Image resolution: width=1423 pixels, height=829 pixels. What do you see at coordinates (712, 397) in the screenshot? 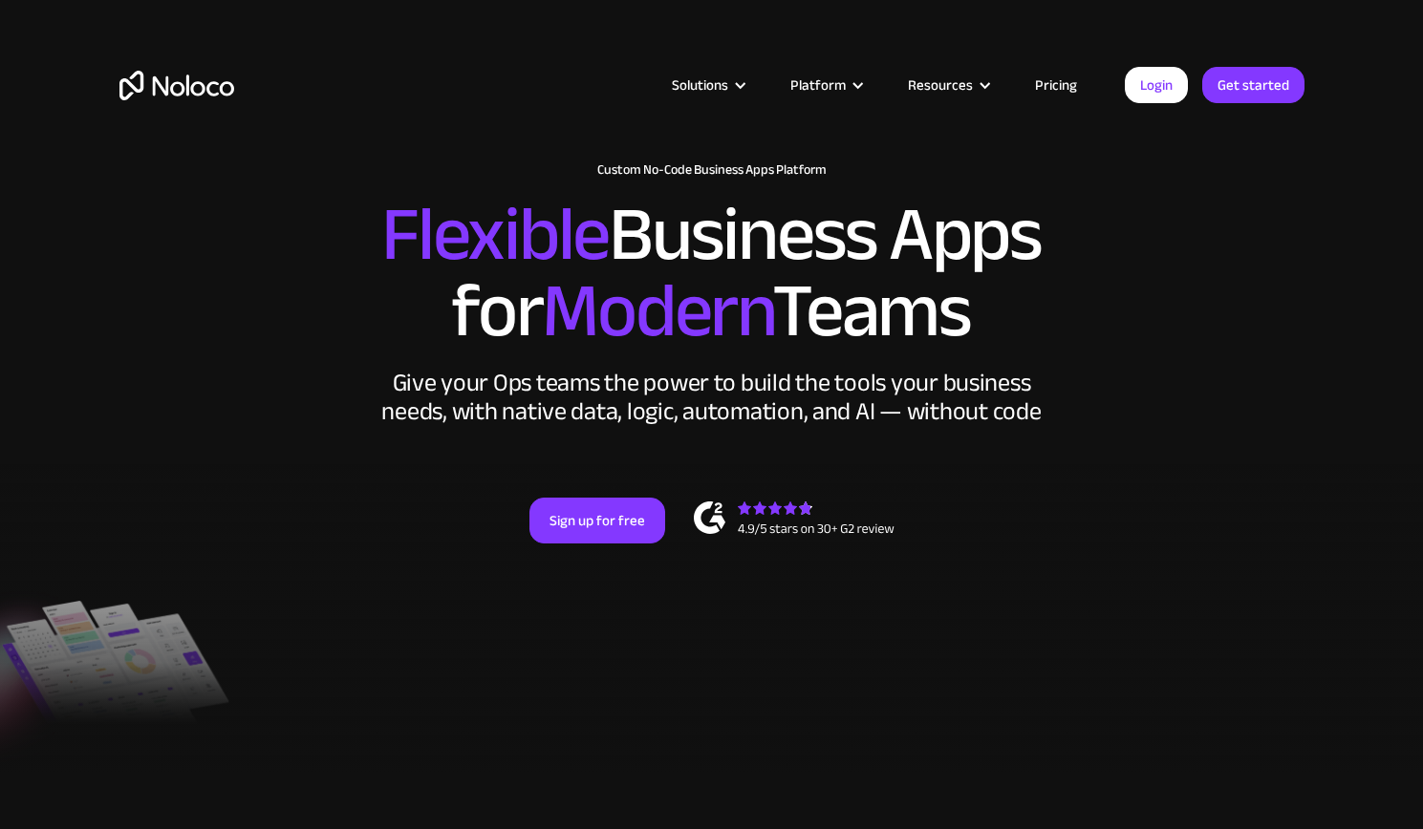
I see `div: Give your Ops teams the power to build the tools your business needs, with native data, logic, au...` at bounding box center [712, 397].